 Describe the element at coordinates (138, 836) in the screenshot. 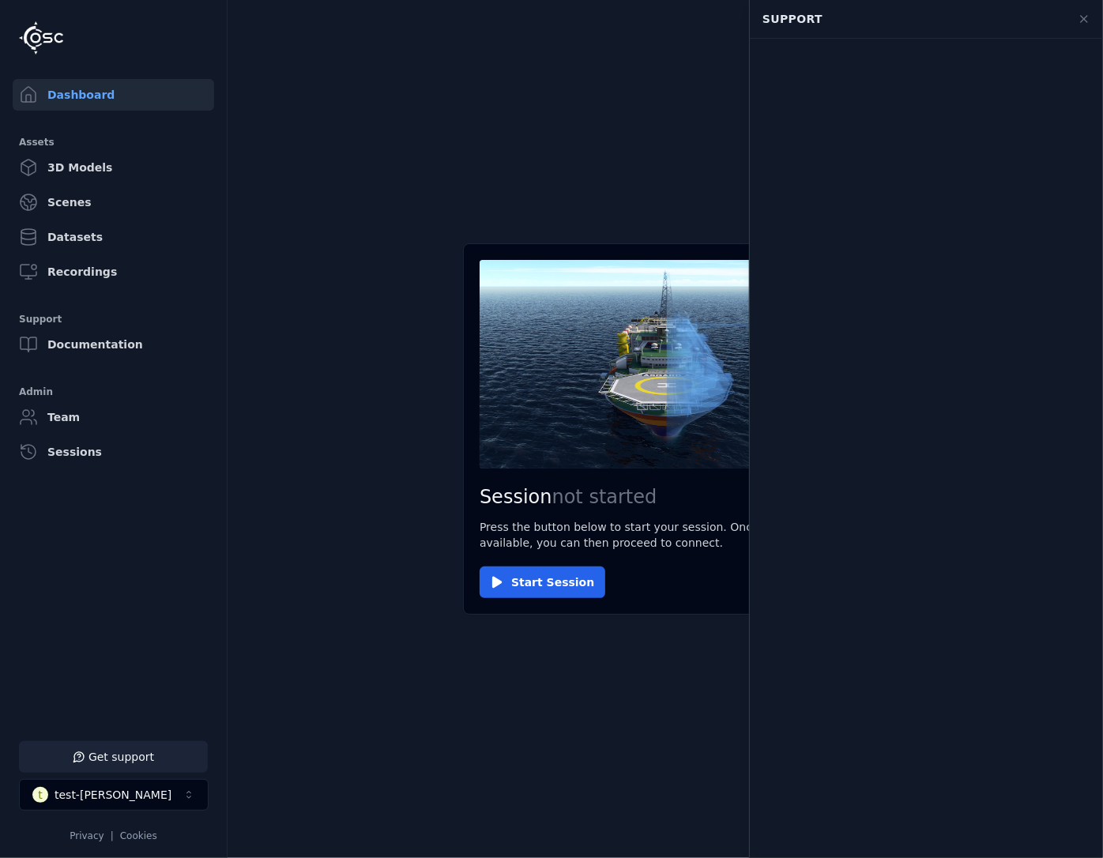

I see `a: Cookies` at that location.